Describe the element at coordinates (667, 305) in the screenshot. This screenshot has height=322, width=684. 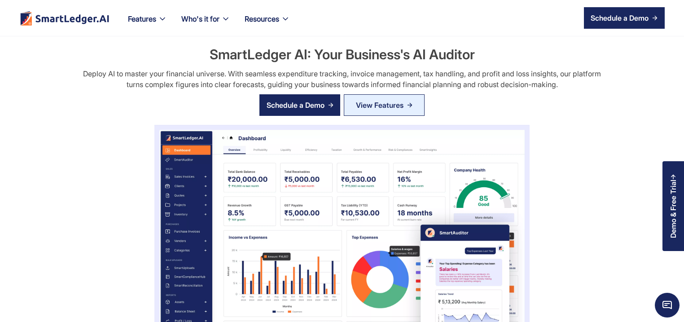
I see `div: Chat Widget` at that location.